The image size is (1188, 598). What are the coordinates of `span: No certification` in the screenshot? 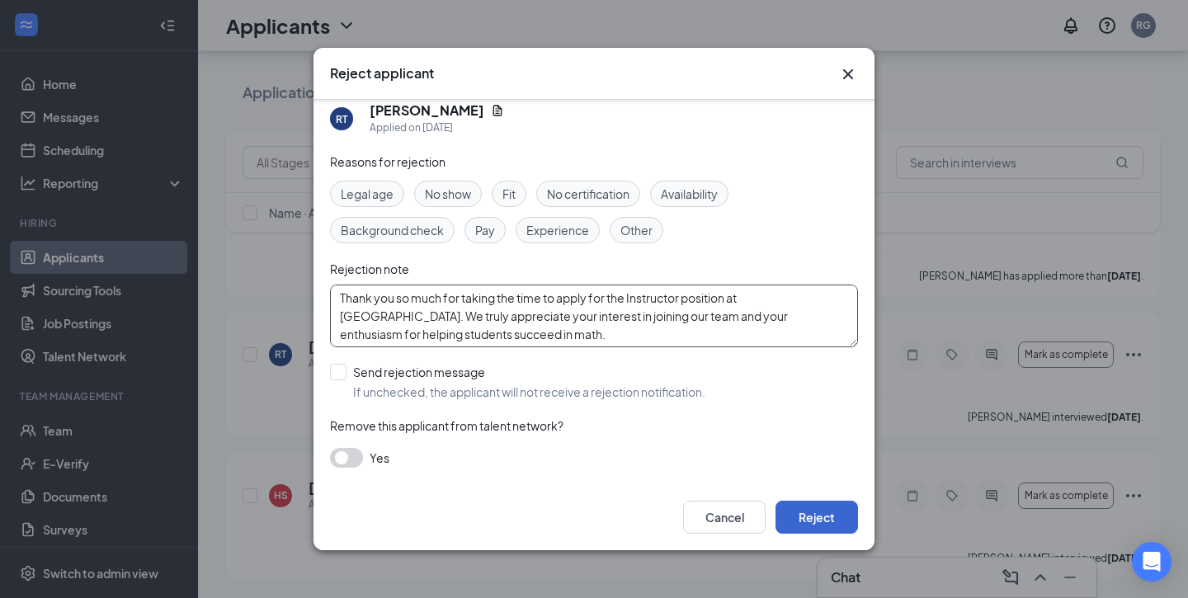 It's located at (588, 194).